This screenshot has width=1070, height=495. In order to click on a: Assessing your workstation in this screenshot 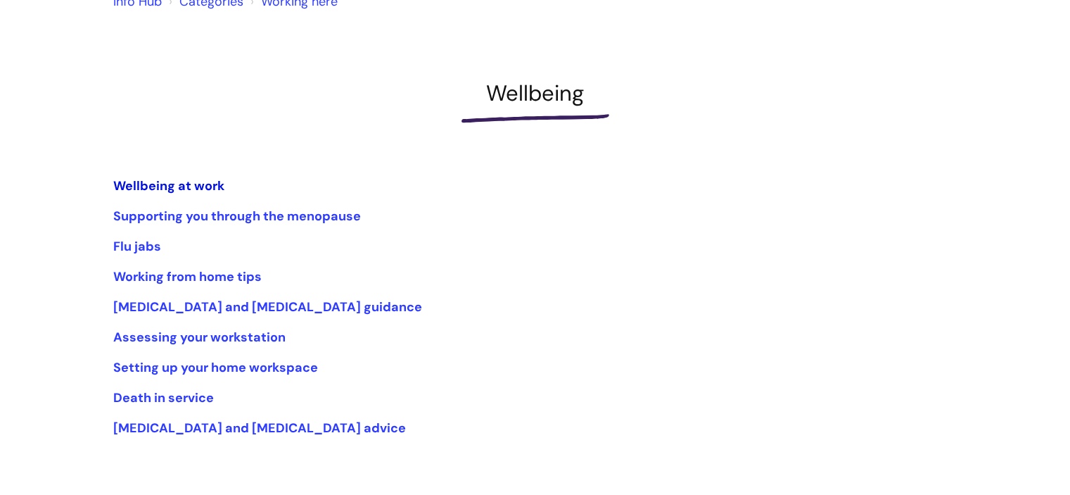, I will do `click(199, 337)`.